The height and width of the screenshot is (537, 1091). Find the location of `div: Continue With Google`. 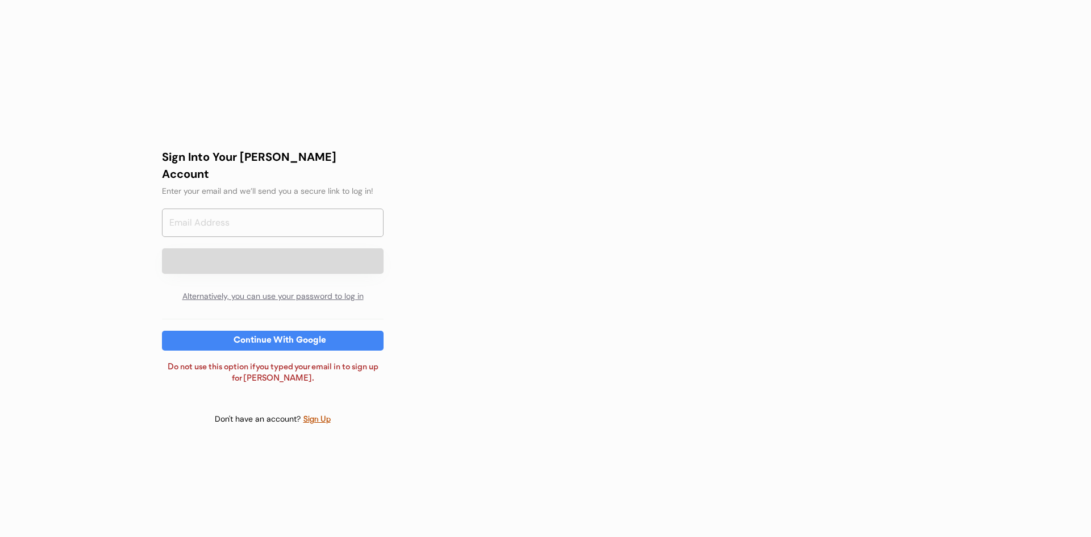

div: Continue With Google is located at coordinates (280, 340).